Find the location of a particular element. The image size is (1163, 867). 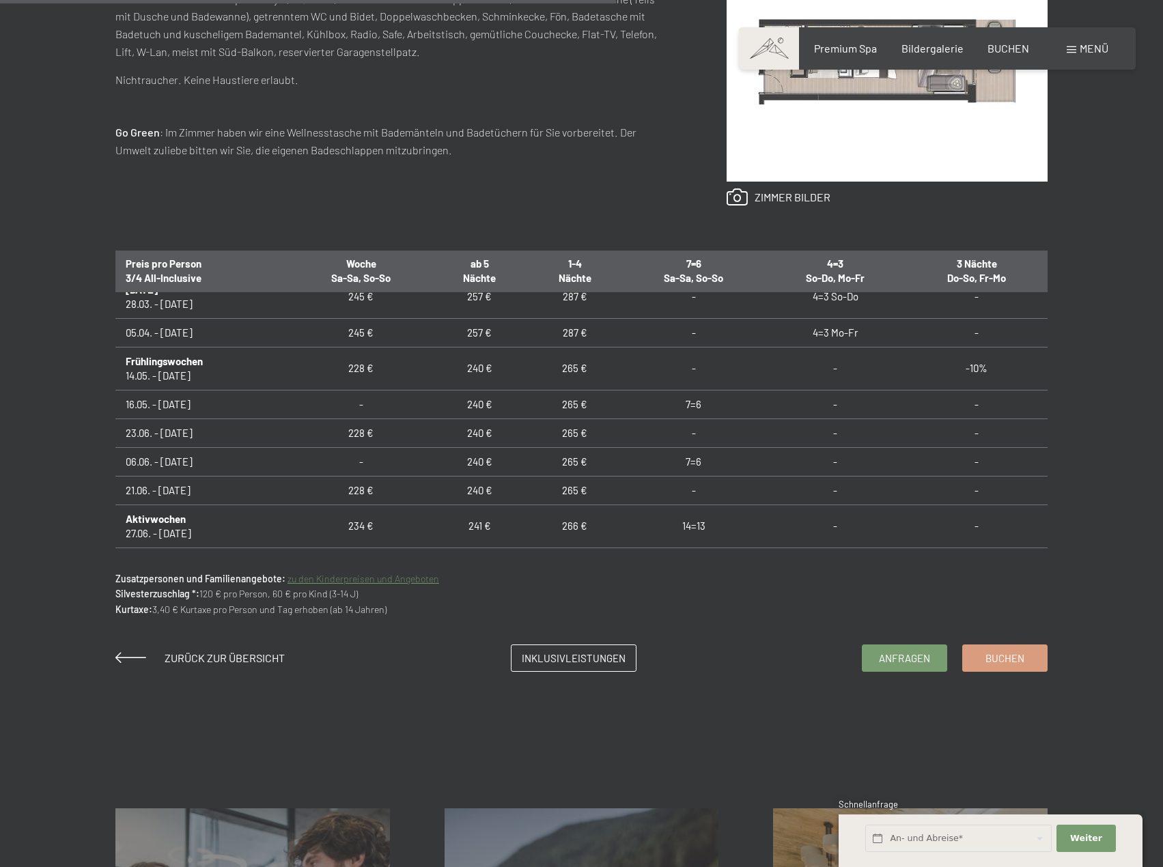

a: Bildergalerie is located at coordinates (932, 48).